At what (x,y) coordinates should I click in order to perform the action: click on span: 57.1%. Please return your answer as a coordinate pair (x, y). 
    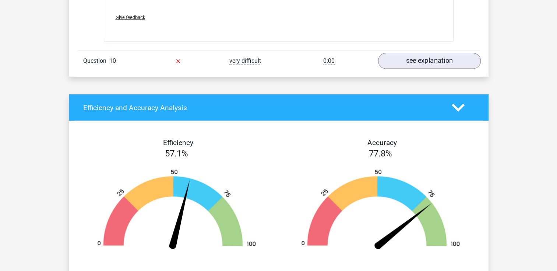
    Looking at the image, I should click on (176, 154).